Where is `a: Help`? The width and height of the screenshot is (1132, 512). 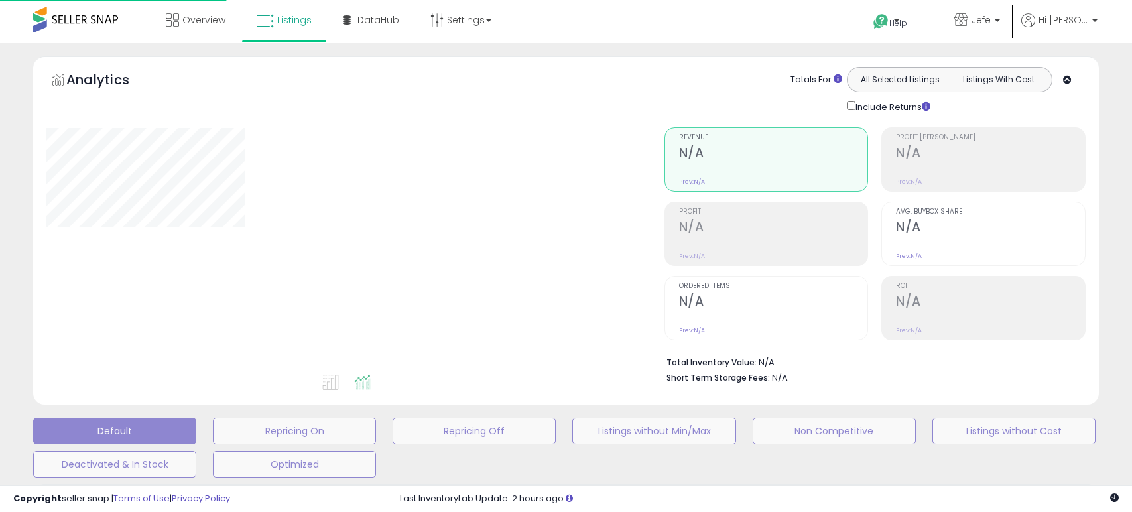 a: Help is located at coordinates (898, 23).